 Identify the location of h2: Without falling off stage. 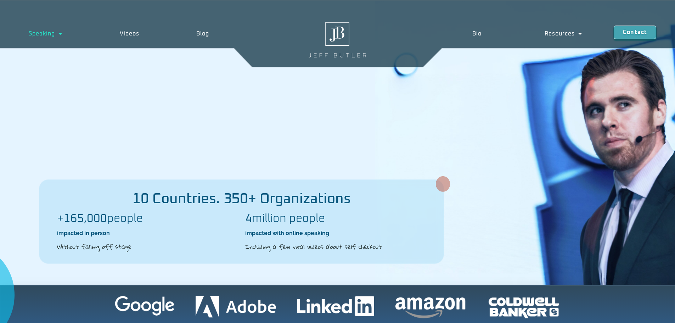
(147, 247).